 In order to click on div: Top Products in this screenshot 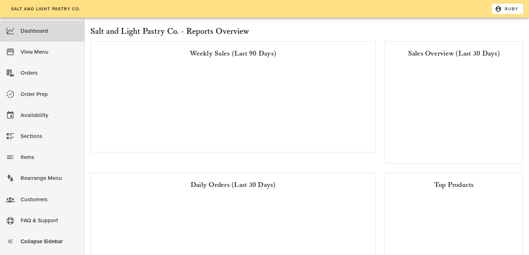, I will do `click(454, 185)`.